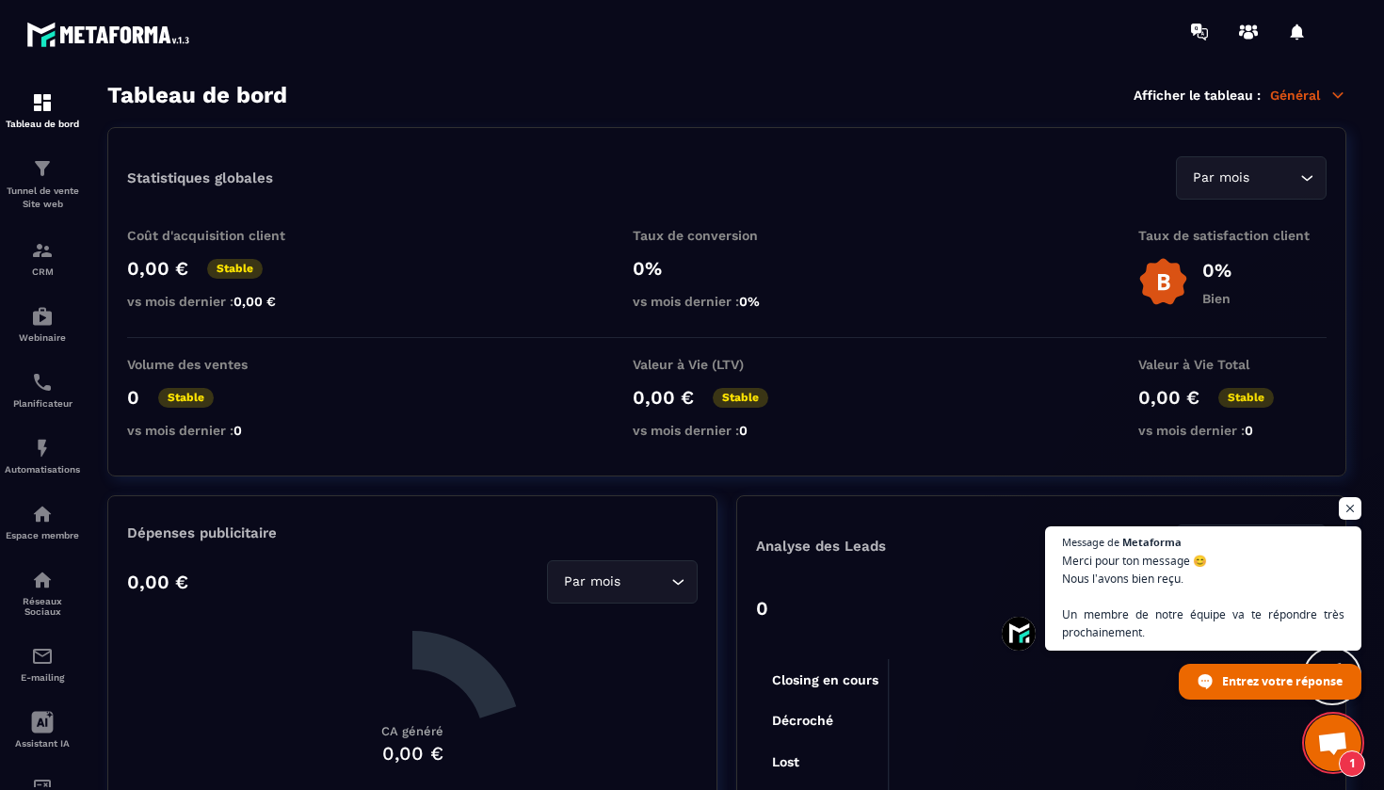  What do you see at coordinates (825, 680) in the screenshot?
I see `tspan: Closing en cours` at bounding box center [825, 680].